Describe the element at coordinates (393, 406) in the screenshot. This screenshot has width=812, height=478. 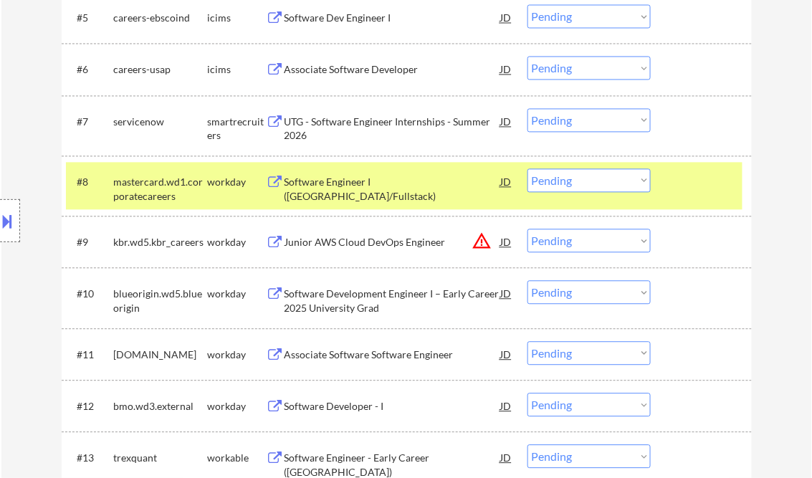
I see `div: Software Developer - I` at that location.